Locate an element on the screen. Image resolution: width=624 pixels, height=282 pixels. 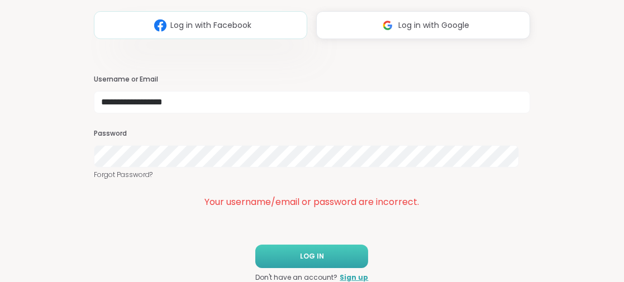
span: Log in with Facebook is located at coordinates (211, 25).